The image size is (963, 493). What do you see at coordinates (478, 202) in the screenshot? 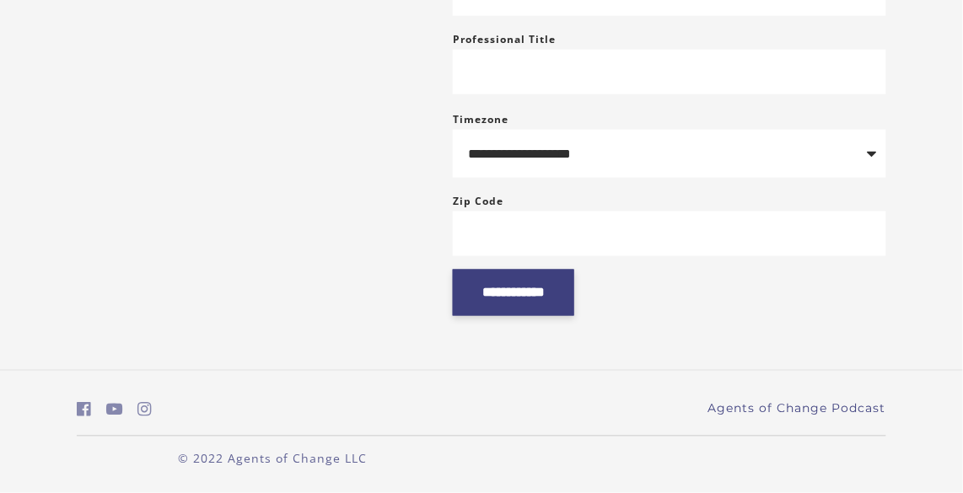
I see `label: Zip Code` at bounding box center [478, 202].